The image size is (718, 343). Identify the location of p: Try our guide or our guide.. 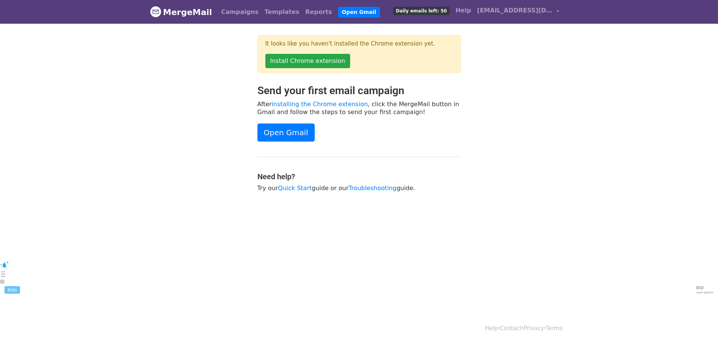
(359, 188).